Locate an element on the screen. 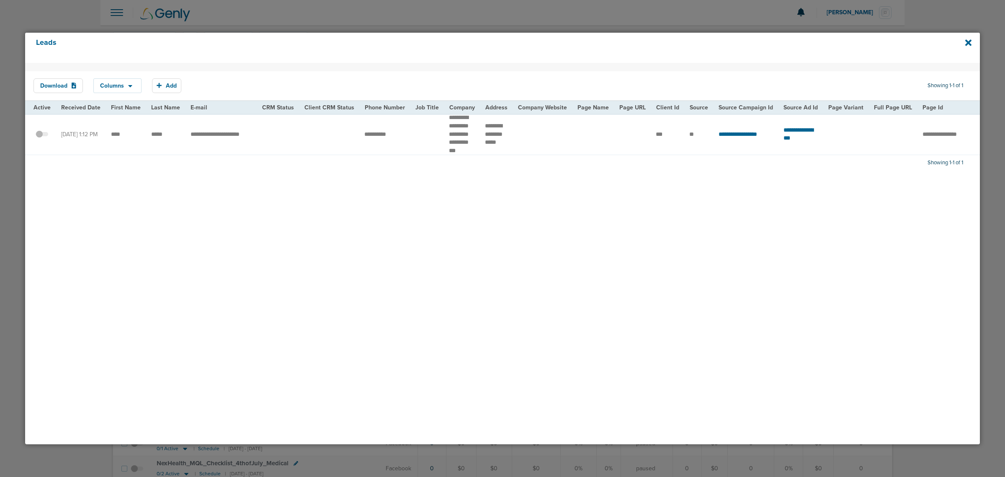 The width and height of the screenshot is (1005, 477). span: Columns is located at coordinates (112, 86).